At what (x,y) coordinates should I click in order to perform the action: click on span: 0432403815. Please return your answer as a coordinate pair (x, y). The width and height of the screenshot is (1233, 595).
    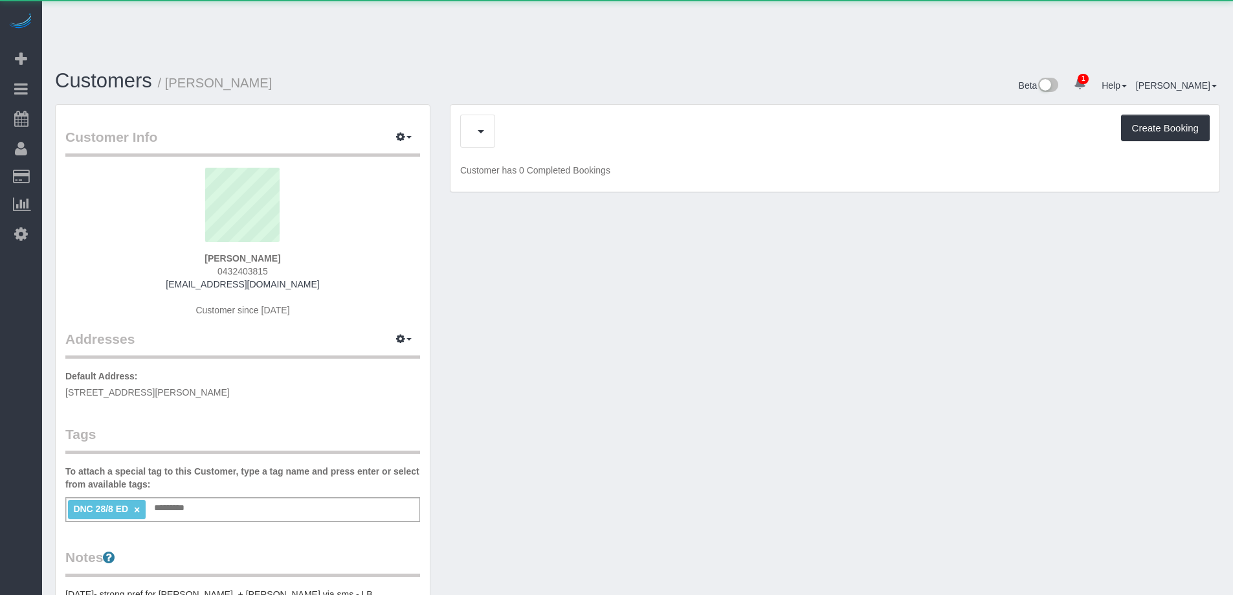
    Looking at the image, I should click on (243, 271).